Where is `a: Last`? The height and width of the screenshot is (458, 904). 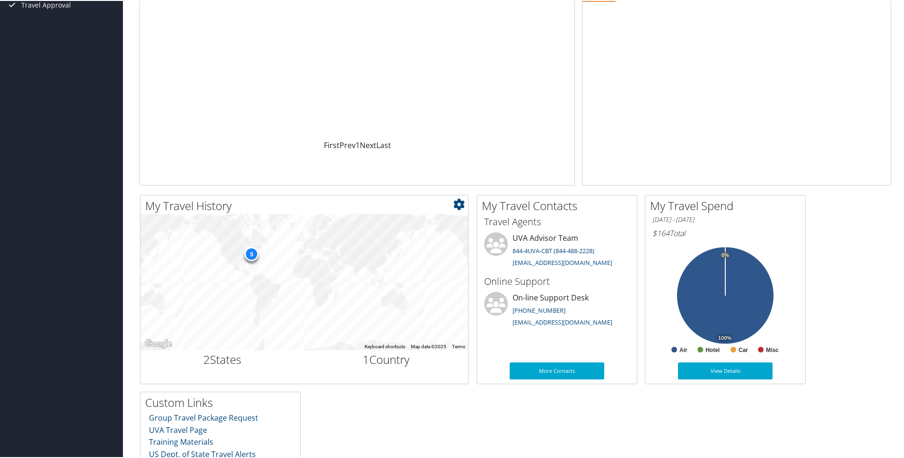 a: Last is located at coordinates (383, 144).